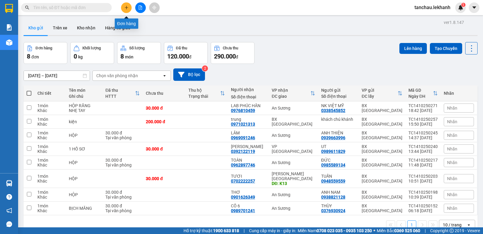  I want to click on div: 0901626349, so click(243, 197).